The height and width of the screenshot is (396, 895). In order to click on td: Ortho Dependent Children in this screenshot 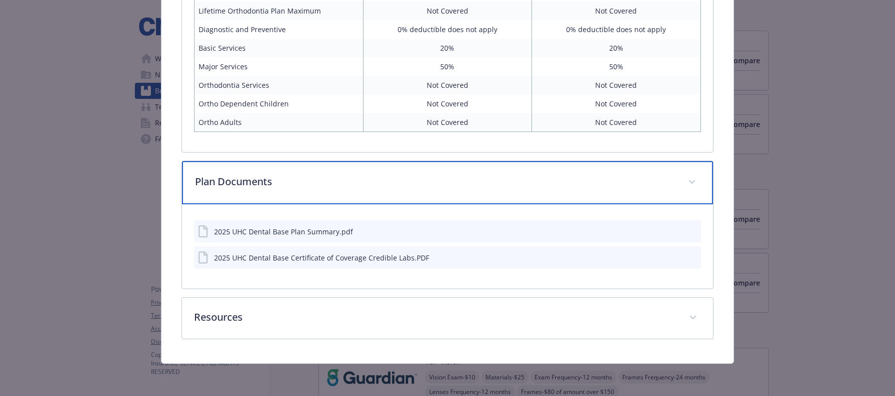, I will do `click(279, 103)`.